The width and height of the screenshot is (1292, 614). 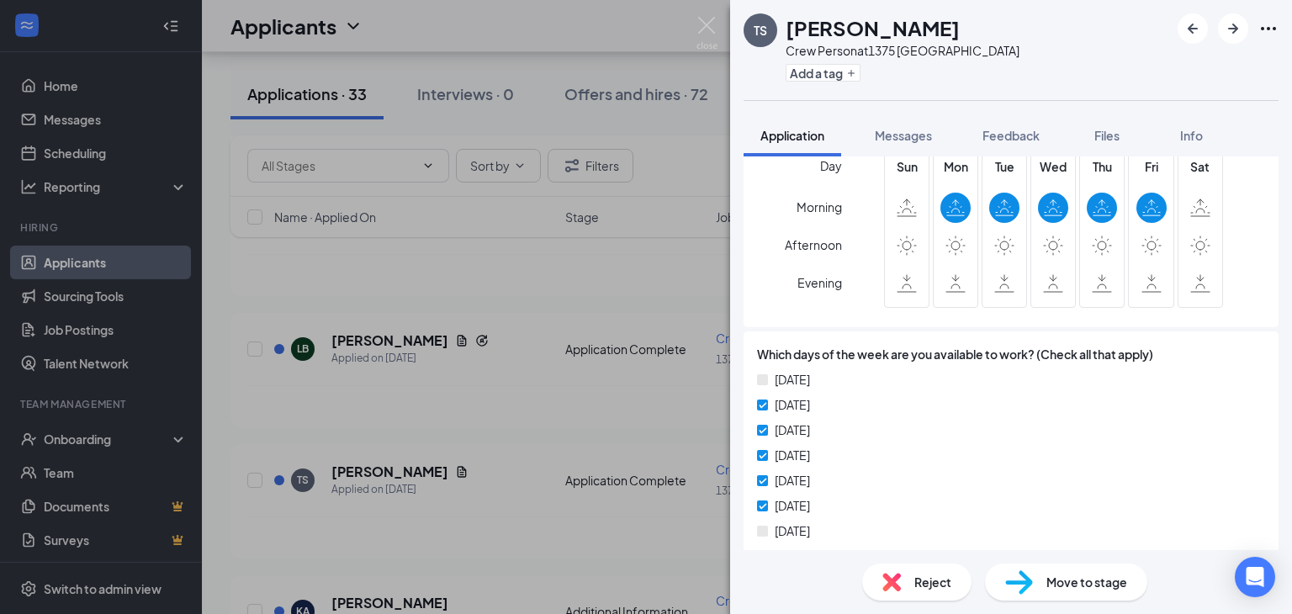 What do you see at coordinates (813, 245) in the screenshot?
I see `span: Afternoon` at bounding box center [813, 245].